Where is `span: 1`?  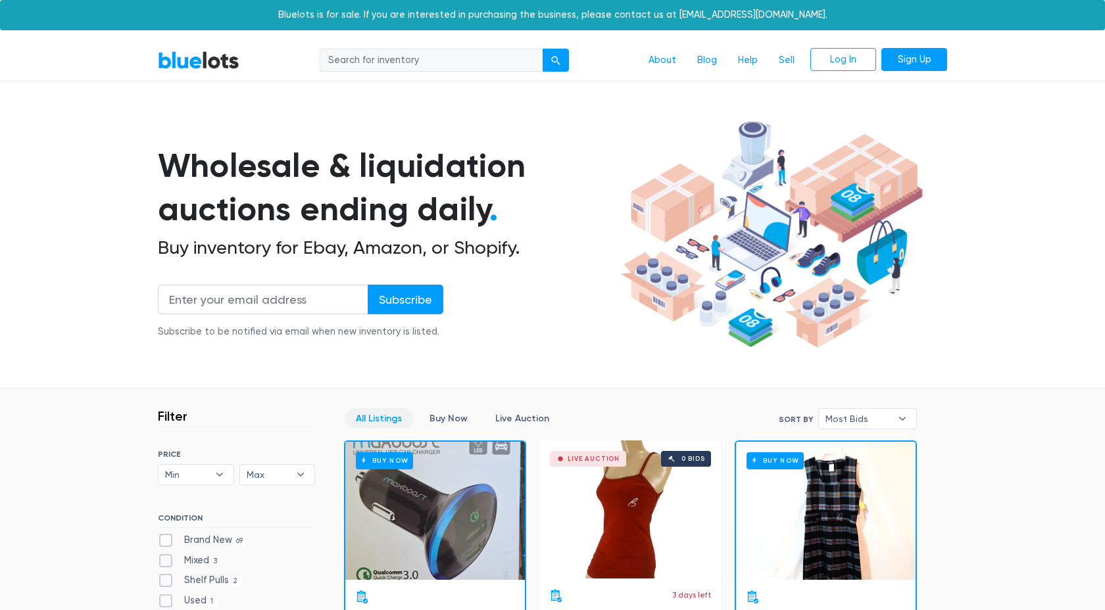 span: 1 is located at coordinates (212, 602).